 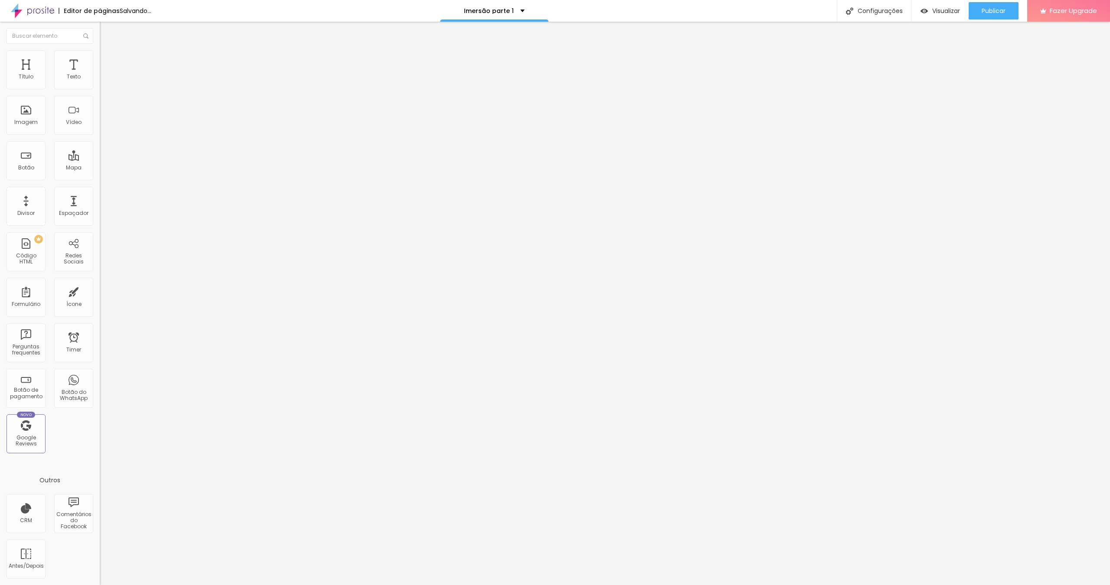 What do you see at coordinates (74, 213) in the screenshot?
I see `div: Espaçador` at bounding box center [74, 213].